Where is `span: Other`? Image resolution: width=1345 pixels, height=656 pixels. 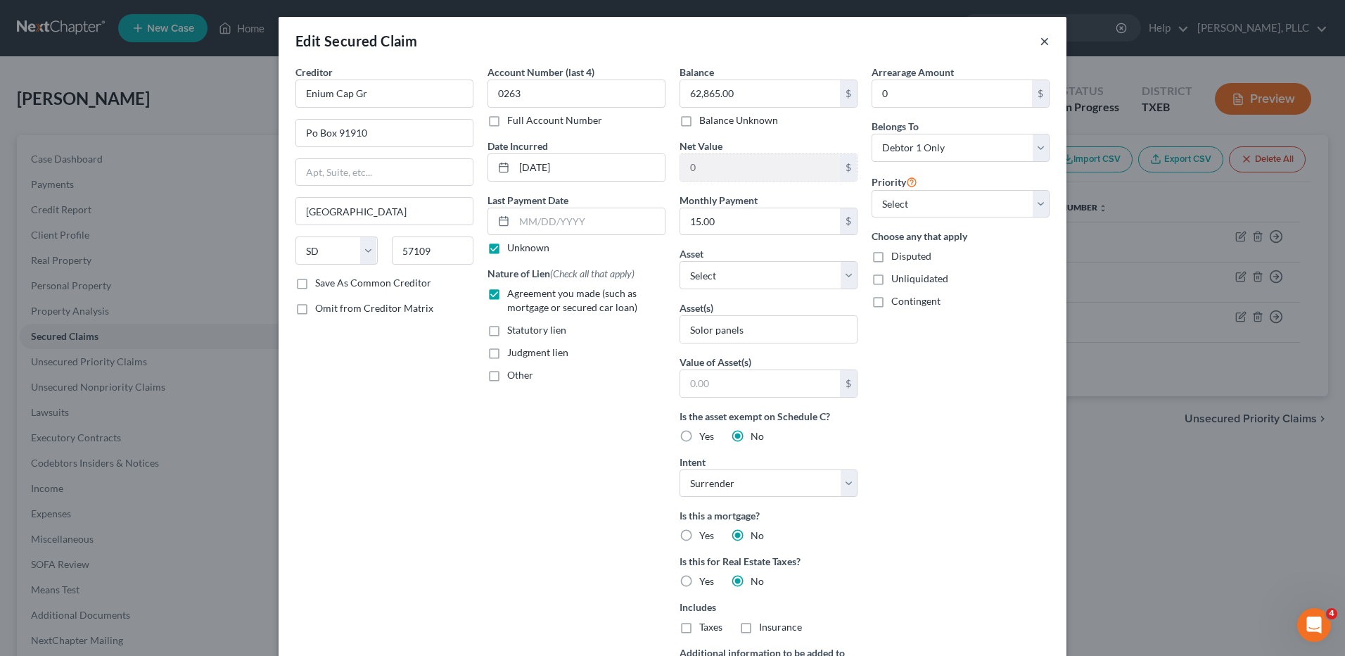 span: Other is located at coordinates (520, 374).